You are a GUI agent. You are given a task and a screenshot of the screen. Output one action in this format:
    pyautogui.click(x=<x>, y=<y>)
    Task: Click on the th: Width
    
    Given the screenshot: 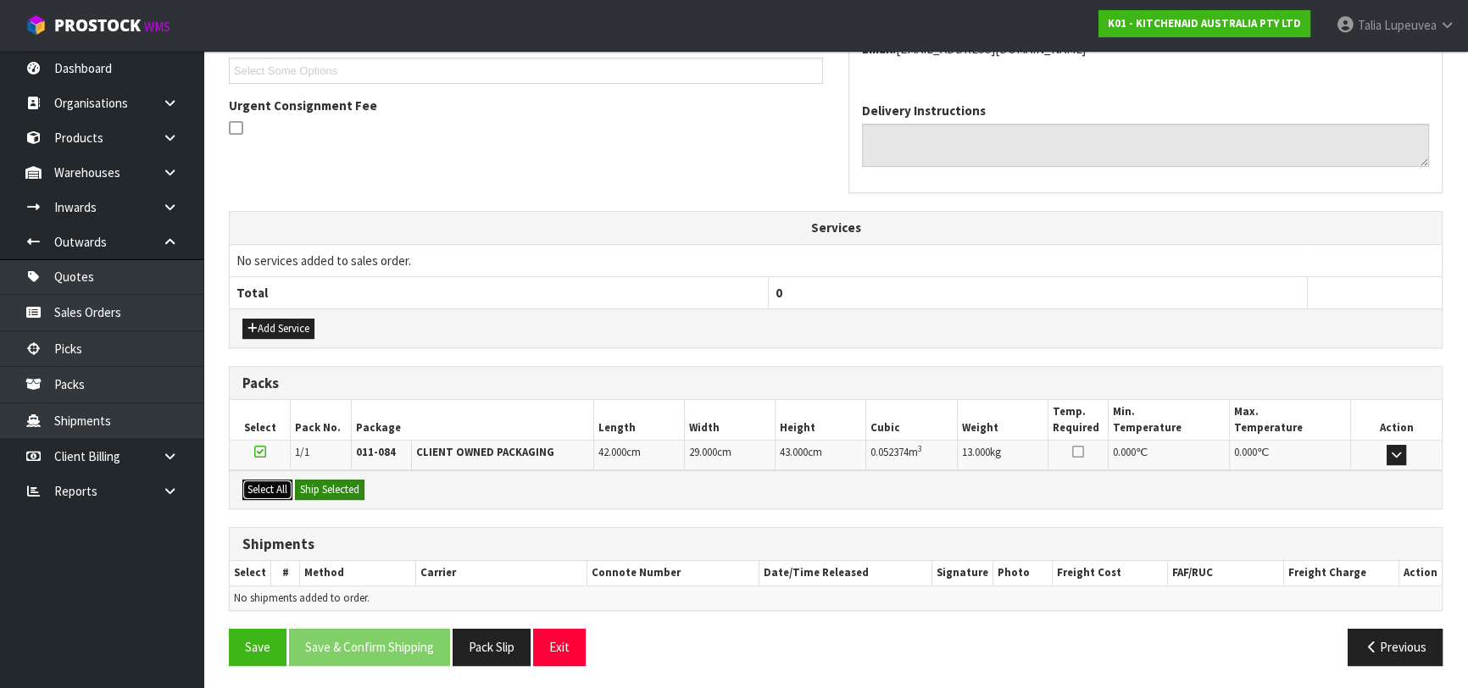 What is the action you would take?
    pyautogui.click(x=729, y=419)
    